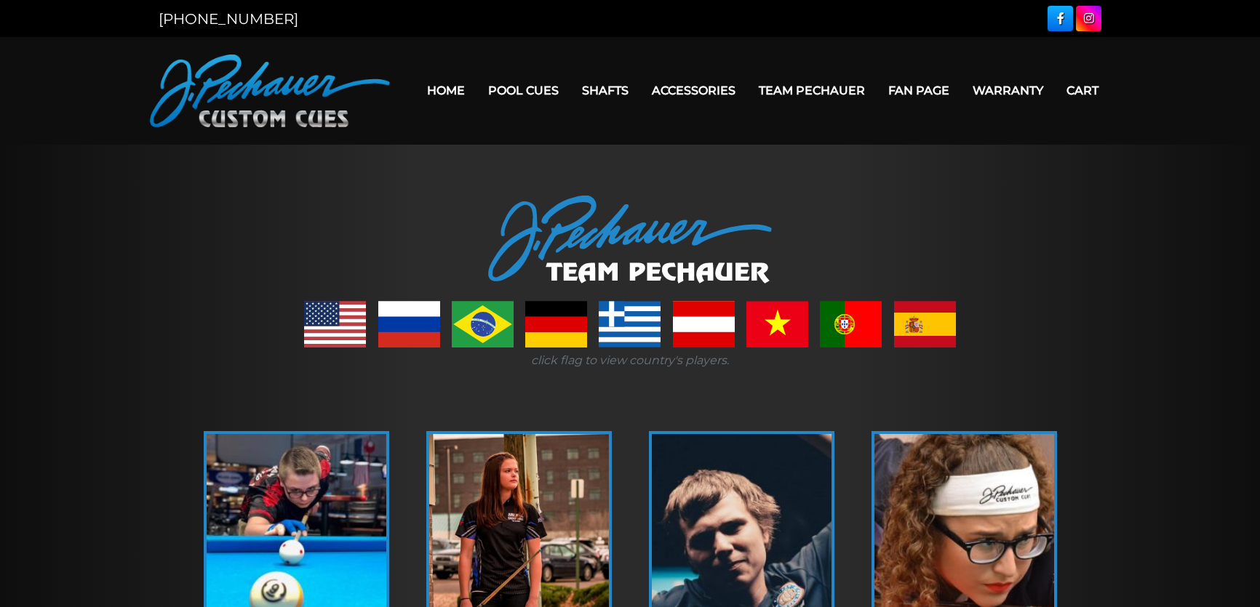  Describe the element at coordinates (812, 90) in the screenshot. I see `a: Team Pechauer` at that location.